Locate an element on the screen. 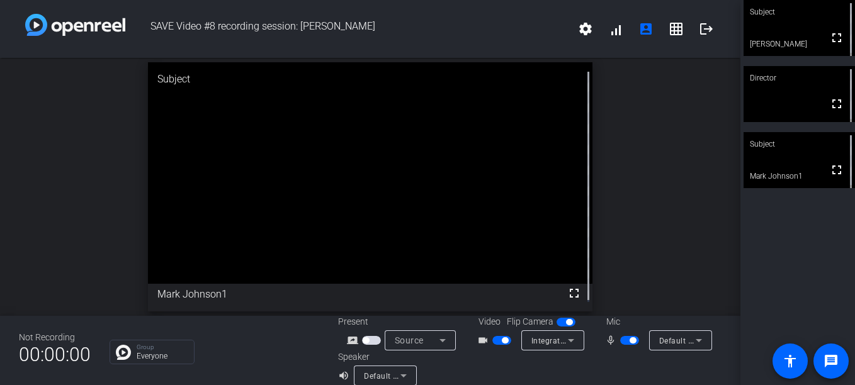 Image resolution: width=855 pixels, height=385 pixels. mat-icon: videocam_outline is located at coordinates (485, 341).